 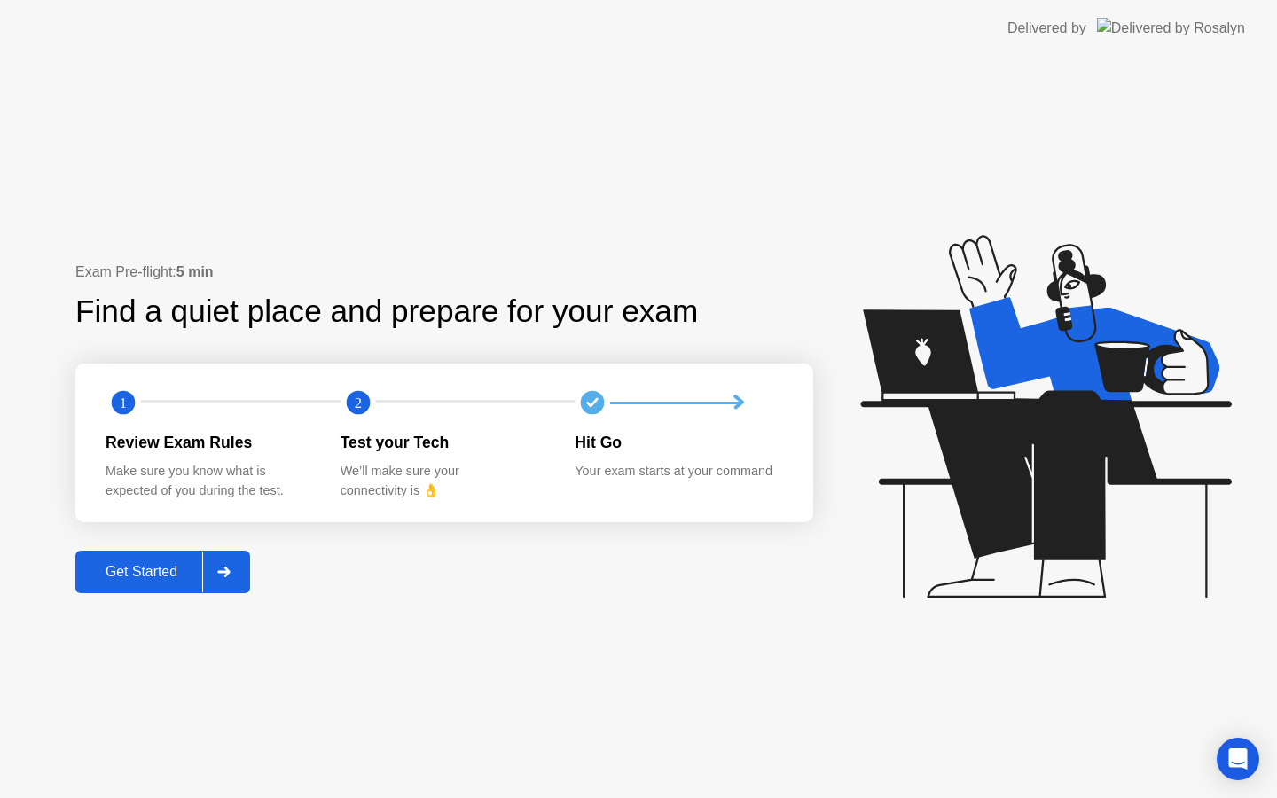 I want to click on div: Delivered by, so click(x=1047, y=28).